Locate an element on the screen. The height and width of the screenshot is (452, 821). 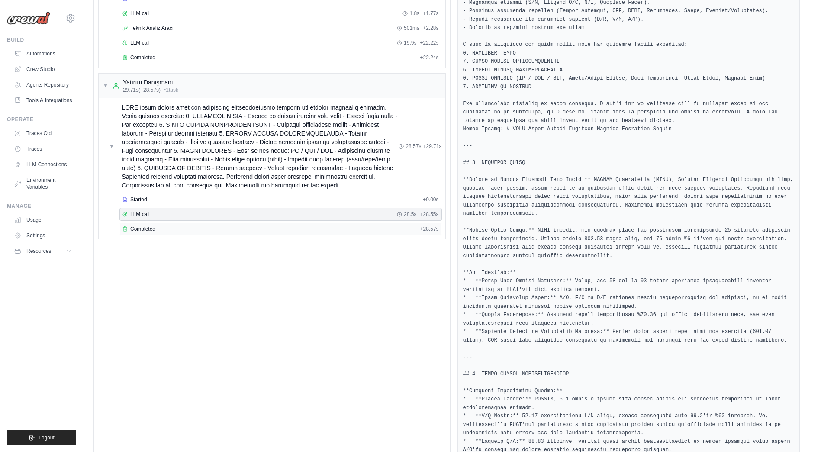
a: Traces is located at coordinates (43, 149).